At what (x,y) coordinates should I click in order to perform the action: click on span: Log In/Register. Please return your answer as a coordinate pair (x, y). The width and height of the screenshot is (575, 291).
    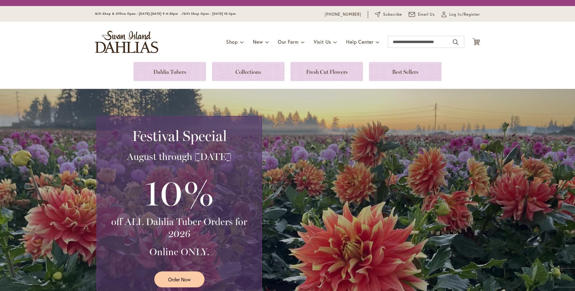
    Looking at the image, I should click on (465, 14).